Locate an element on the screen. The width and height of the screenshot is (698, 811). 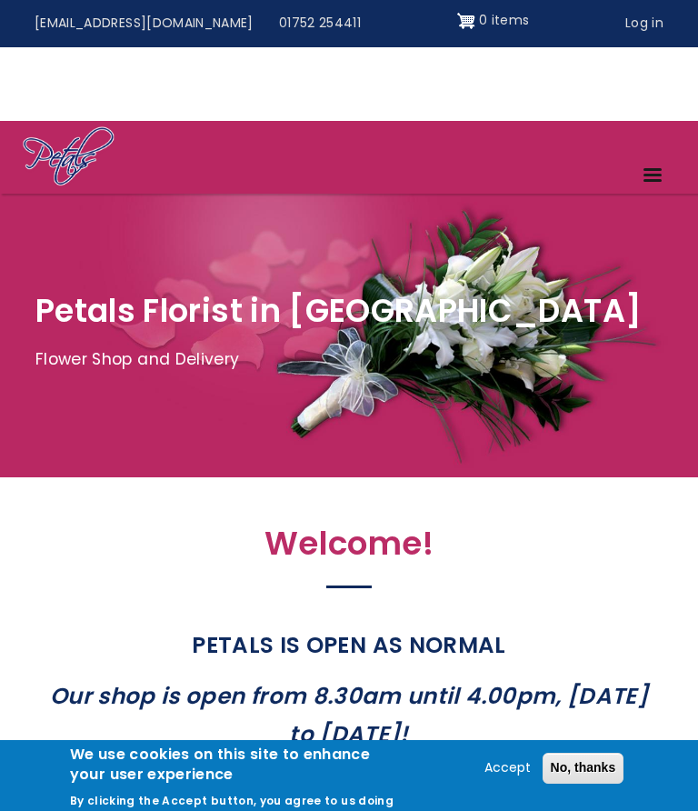
a: Log in is located at coordinates (645, 24).